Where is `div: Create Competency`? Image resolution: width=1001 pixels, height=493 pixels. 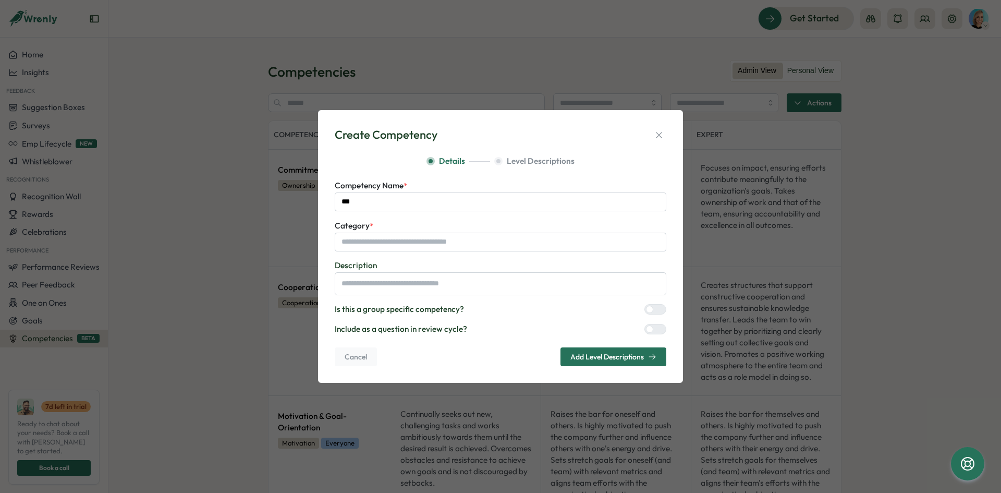
div: Create Competency is located at coordinates (386, 135).